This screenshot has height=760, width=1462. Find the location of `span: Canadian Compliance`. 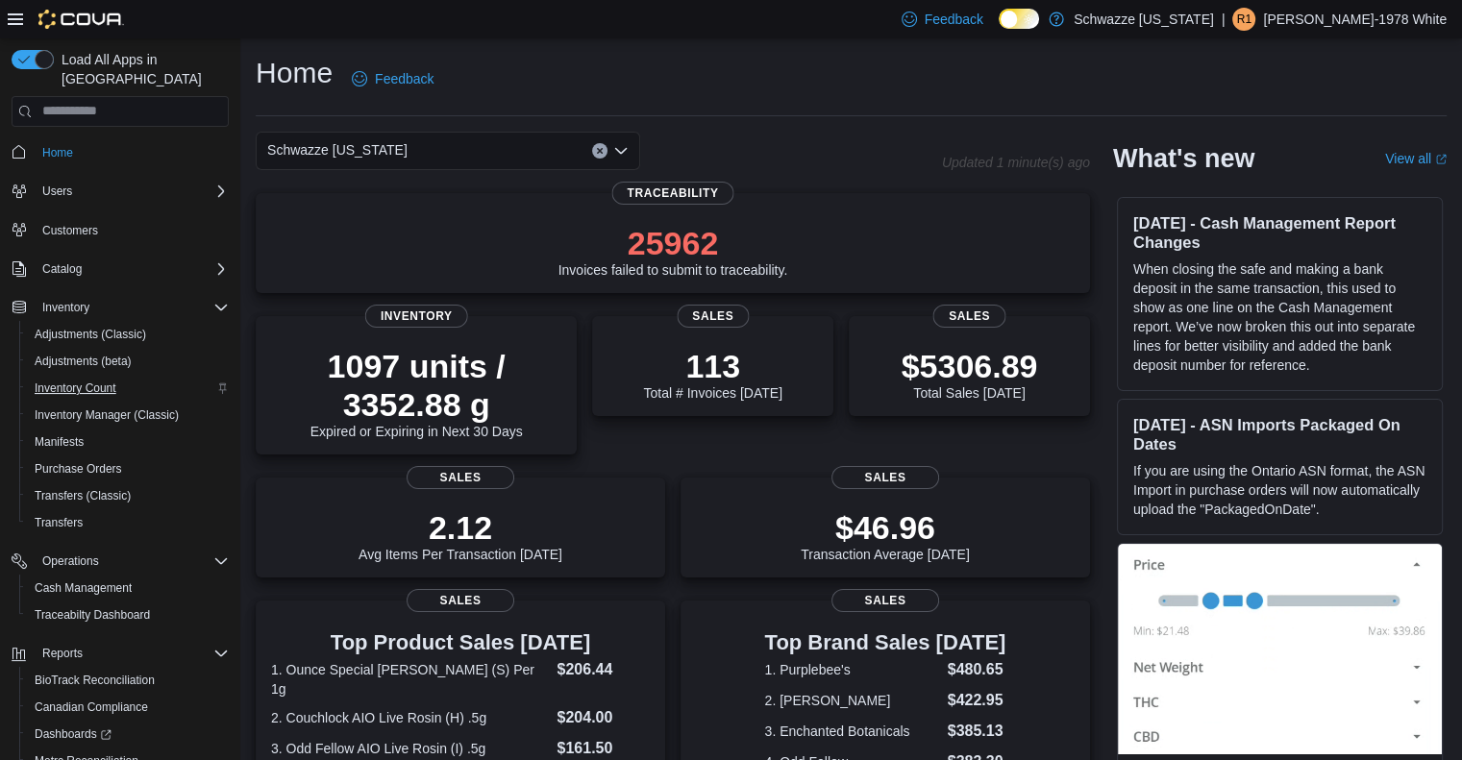

span: Canadian Compliance is located at coordinates (91, 707).